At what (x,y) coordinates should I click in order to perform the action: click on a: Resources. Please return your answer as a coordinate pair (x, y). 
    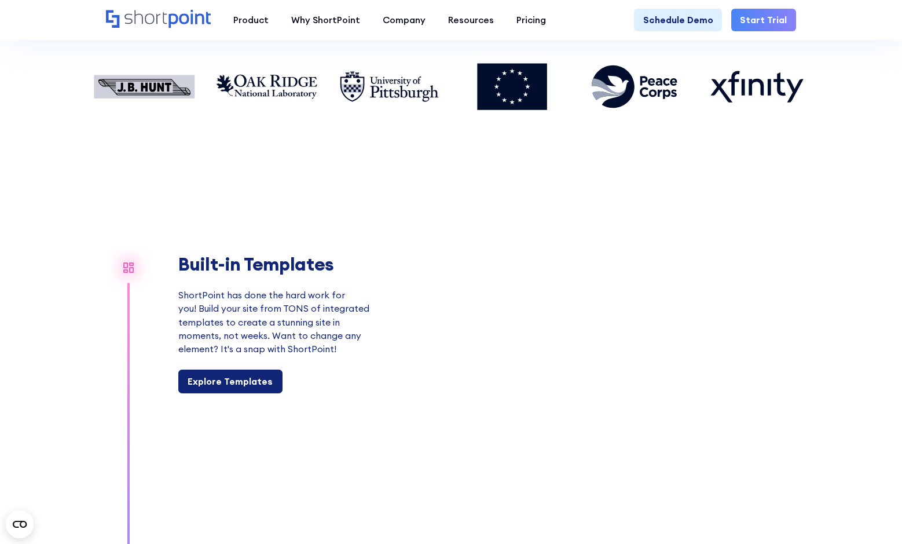
    Looking at the image, I should click on (471, 20).